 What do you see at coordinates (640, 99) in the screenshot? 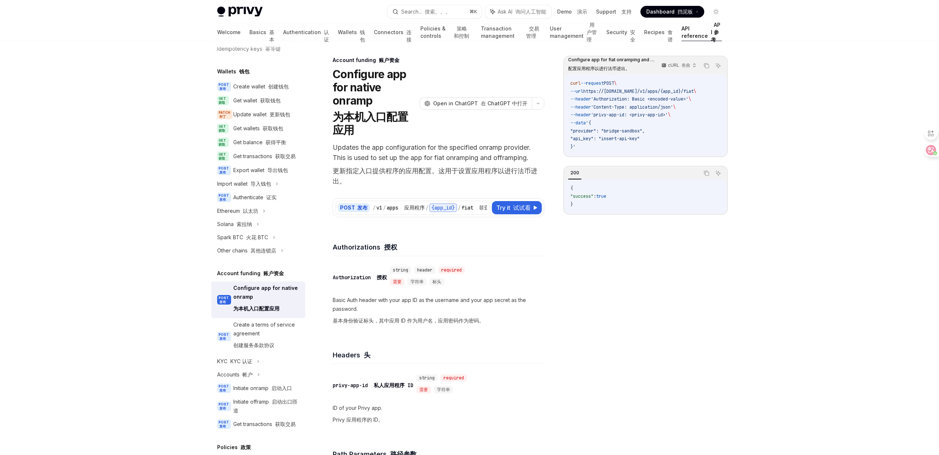
I see `span: 'Authorization: Basic <encoded-value>'` at bounding box center [640, 99].